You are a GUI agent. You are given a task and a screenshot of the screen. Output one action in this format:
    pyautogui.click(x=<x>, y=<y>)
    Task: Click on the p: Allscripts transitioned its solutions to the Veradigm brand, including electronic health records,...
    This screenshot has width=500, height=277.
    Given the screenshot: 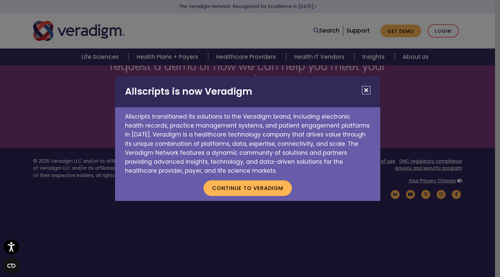 What is the action you would take?
    pyautogui.click(x=248, y=141)
    